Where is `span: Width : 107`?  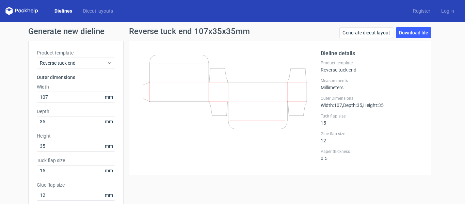 span: Width : 107 is located at coordinates (331, 105).